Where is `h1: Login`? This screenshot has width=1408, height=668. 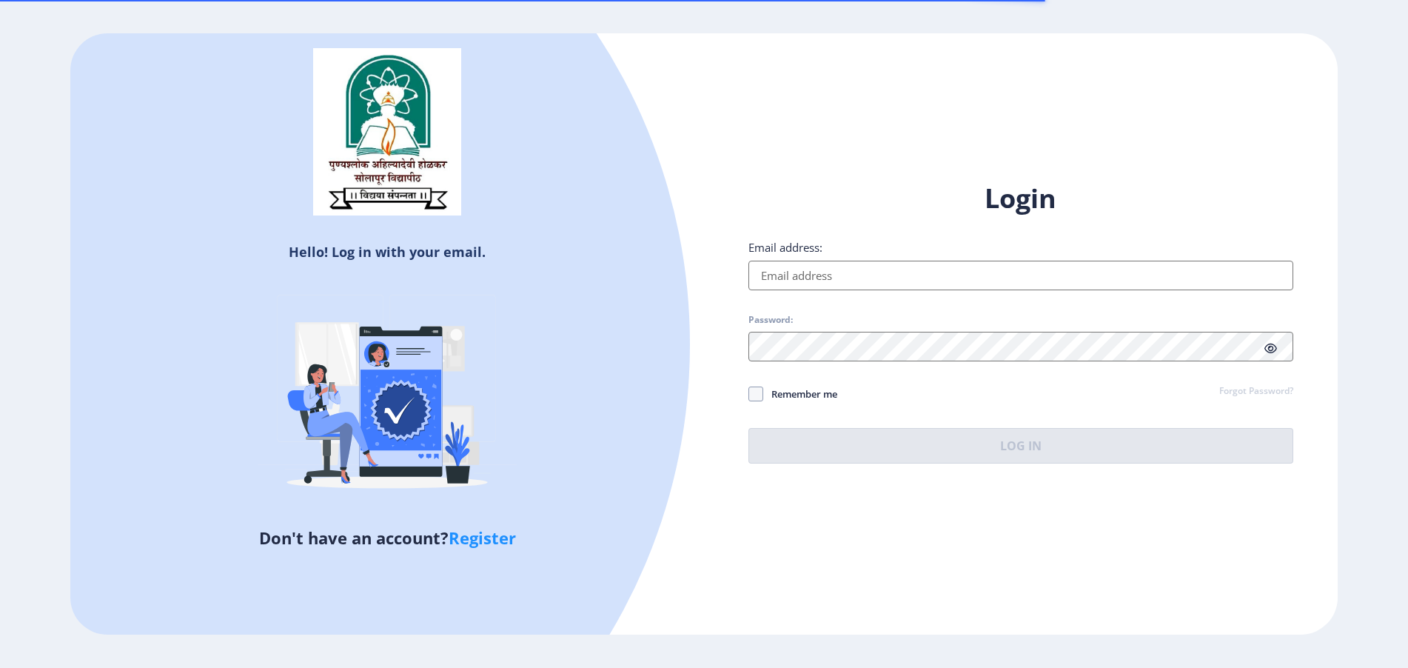
h1: Login is located at coordinates (1021, 198).